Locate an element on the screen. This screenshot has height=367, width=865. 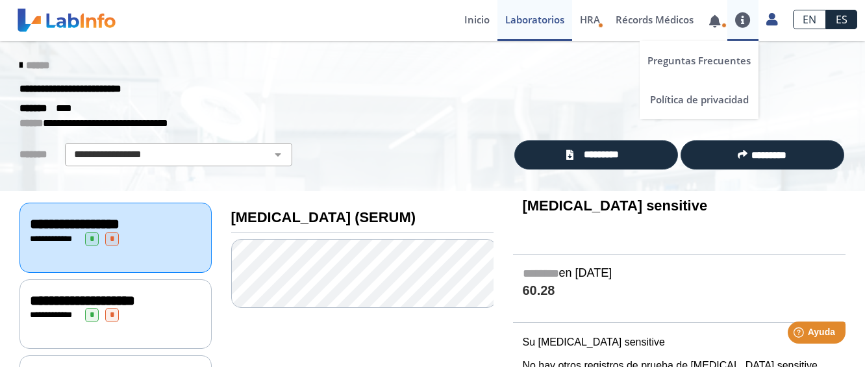
a: Preguntas Frecuentes is located at coordinates (699, 60).